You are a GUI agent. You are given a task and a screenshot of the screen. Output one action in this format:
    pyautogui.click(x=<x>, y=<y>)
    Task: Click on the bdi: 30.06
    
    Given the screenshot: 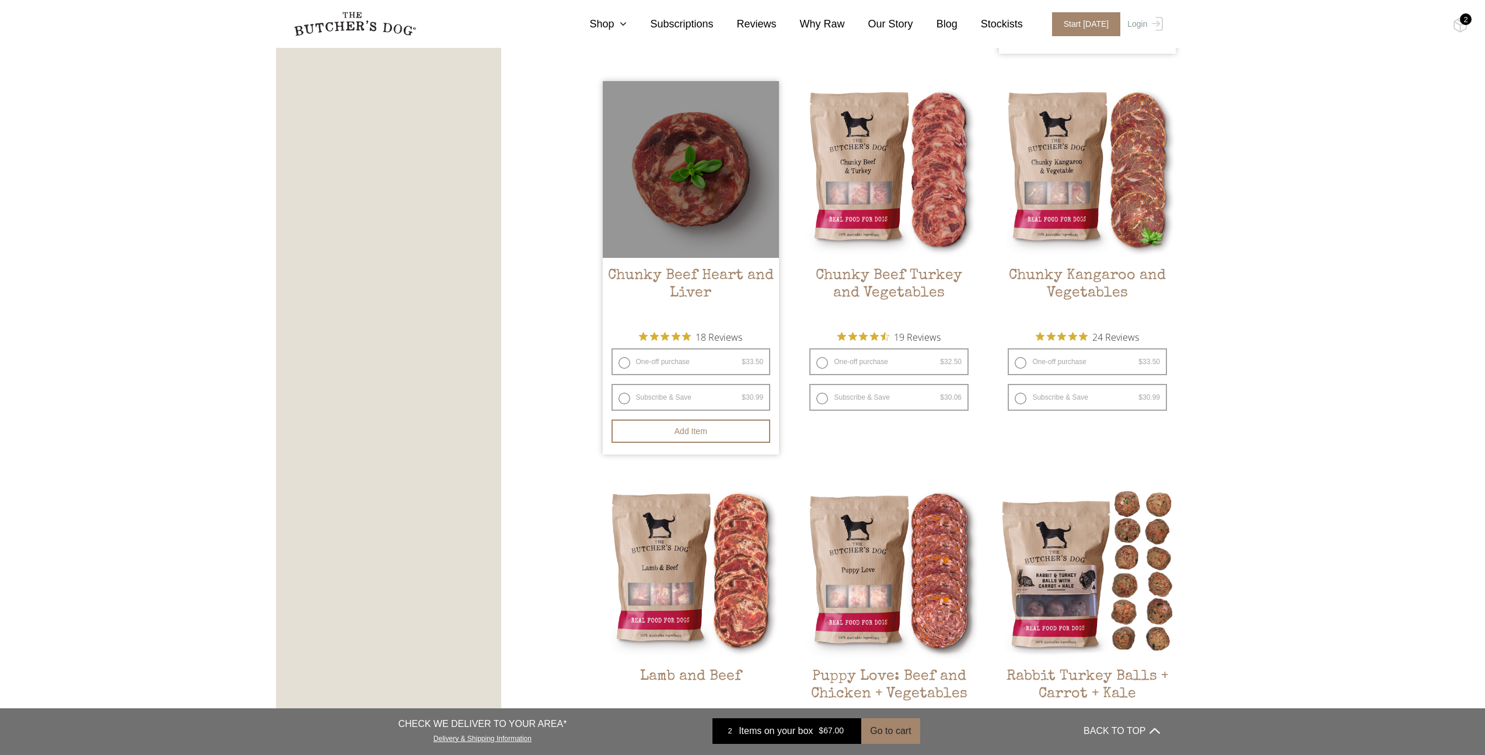 What is the action you would take?
    pyautogui.click(x=950, y=397)
    